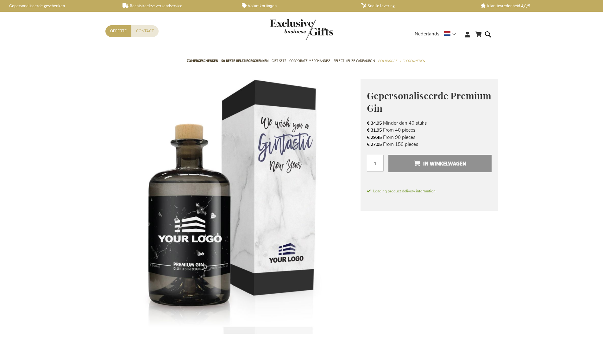 The height and width of the screenshot is (337, 603). What do you see at coordinates (535, 6) in the screenshot?
I see `a: Klanttevredenheid 4,6/5` at bounding box center [535, 6].